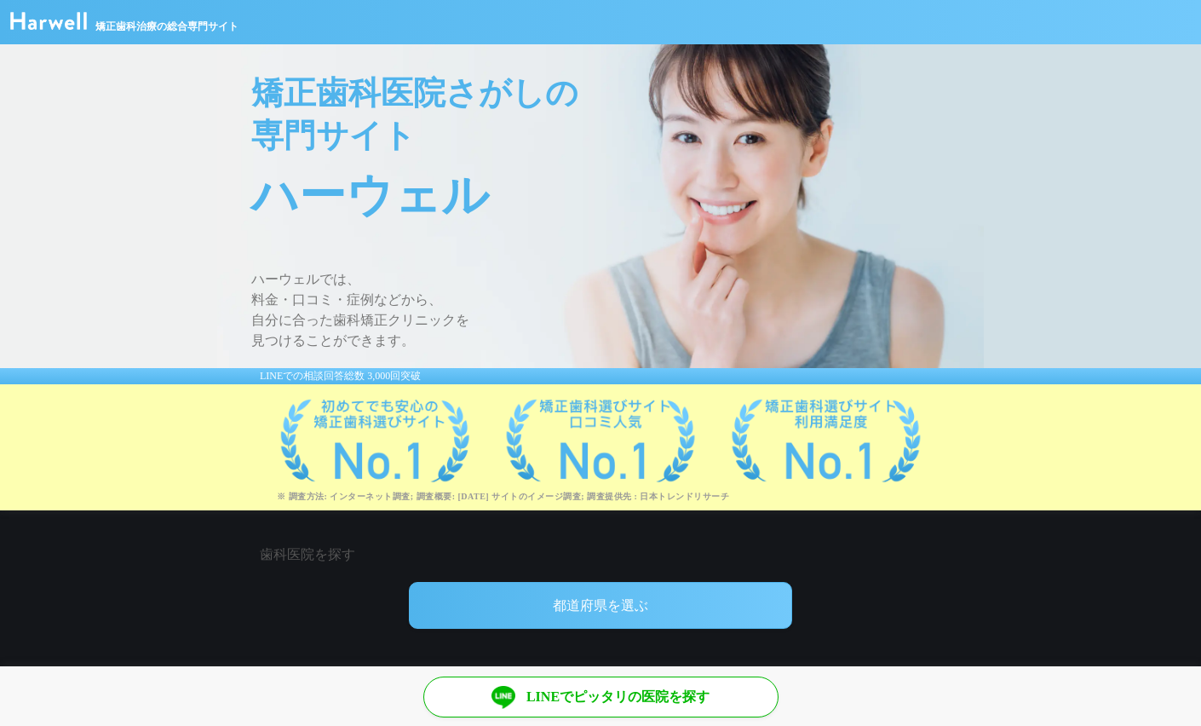 The image size is (1201, 726). I want to click on span: ハーウェル, so click(617, 196).